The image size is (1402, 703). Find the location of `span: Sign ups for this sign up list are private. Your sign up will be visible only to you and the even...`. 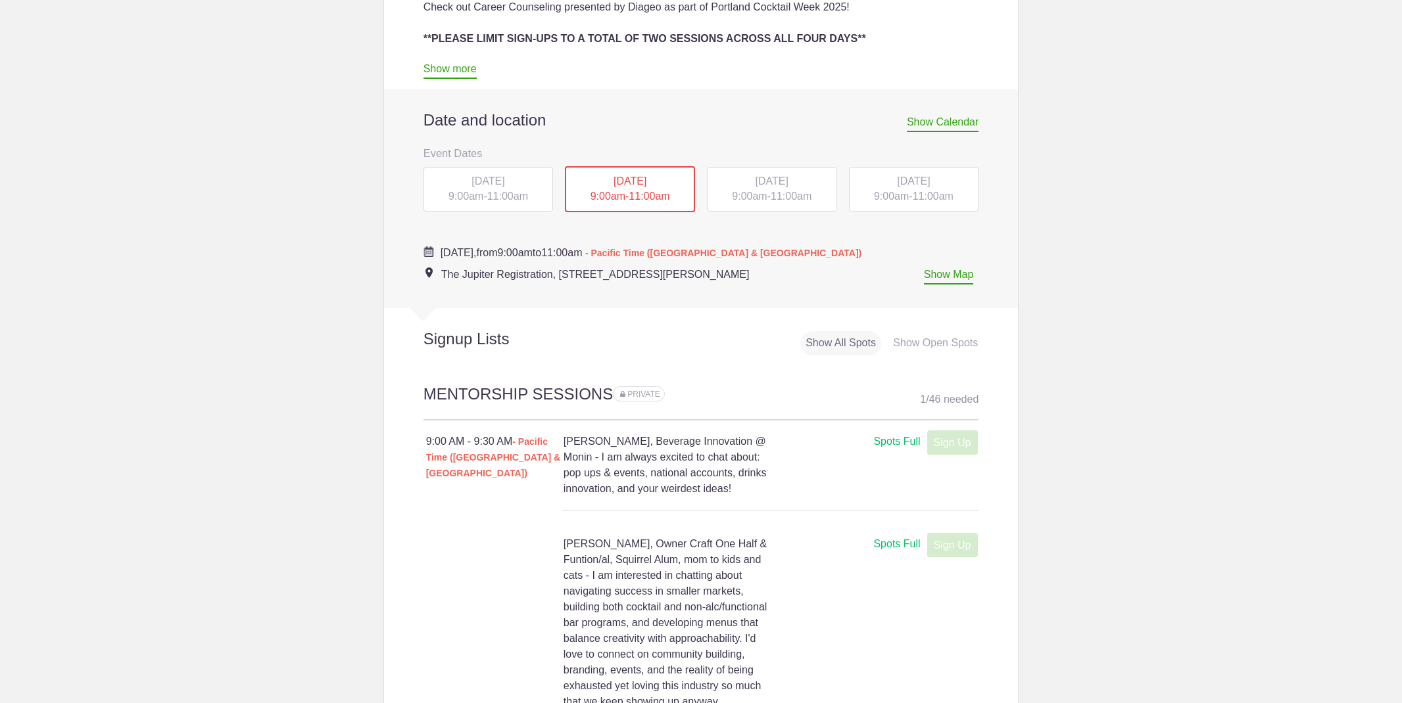

span: Sign ups for this sign up list are private. Your sign up will be visible only to you and the even... is located at coordinates (640, 394).